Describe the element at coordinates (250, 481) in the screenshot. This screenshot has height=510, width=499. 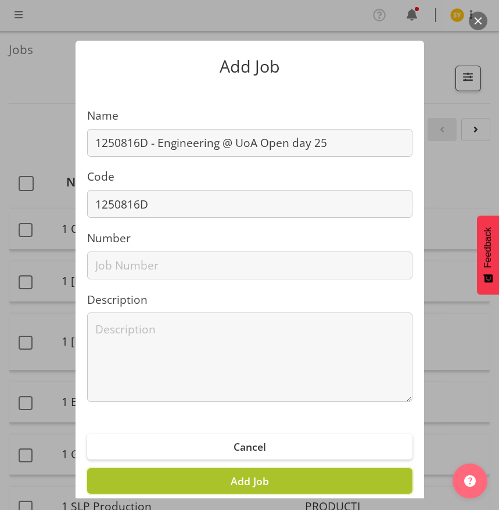
I see `button: Add Job` at that location.